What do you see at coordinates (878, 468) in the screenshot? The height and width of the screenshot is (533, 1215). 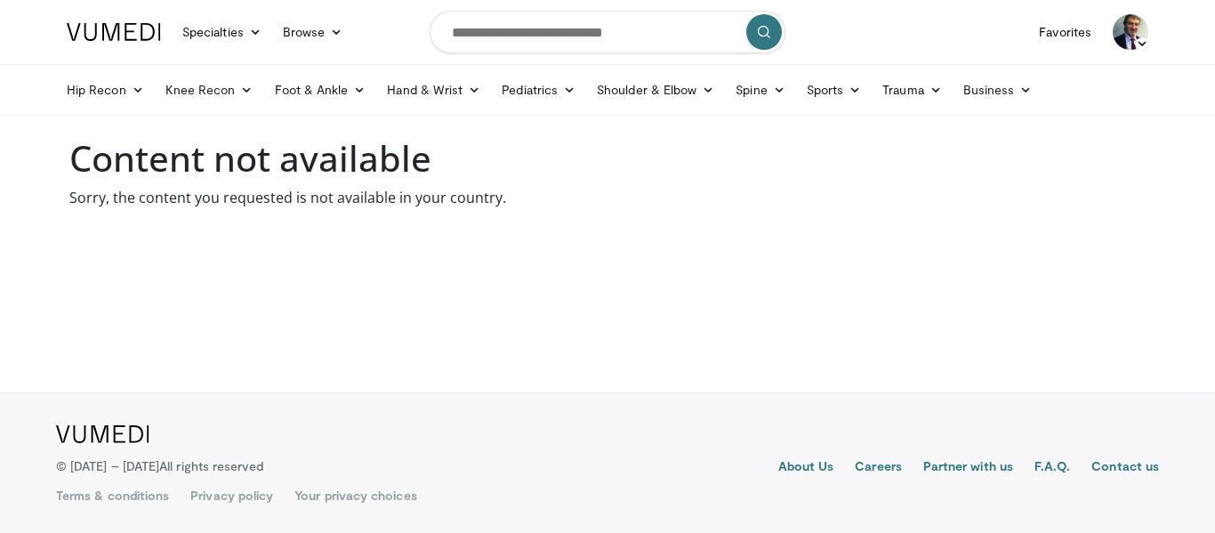 I see `a: Careers` at bounding box center [878, 468].